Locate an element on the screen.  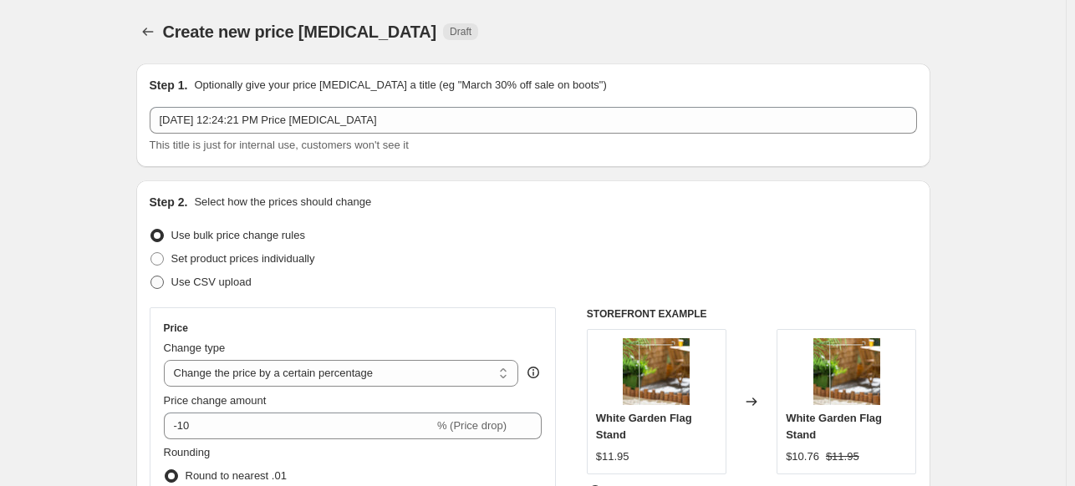
input: 30% off holiday sale is located at coordinates (533, 120).